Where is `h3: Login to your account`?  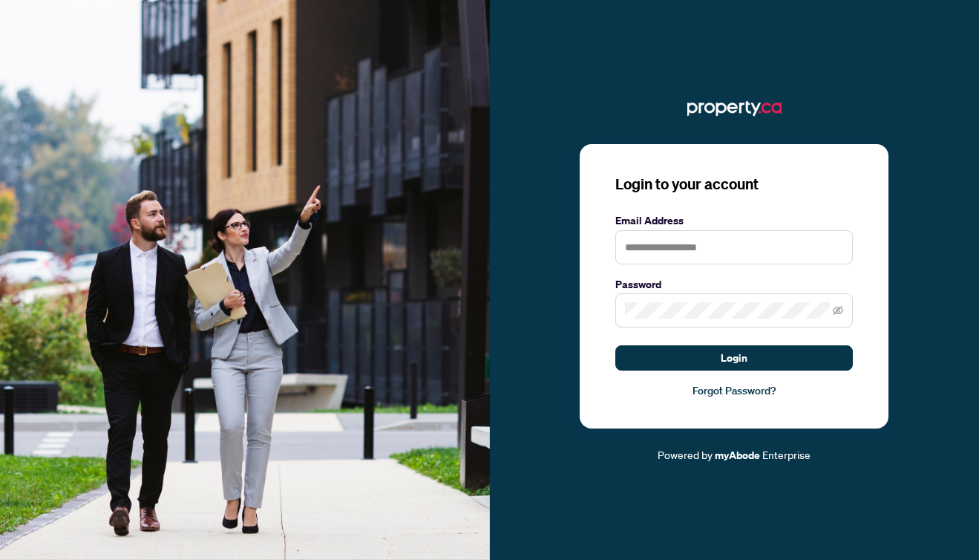
h3: Login to your account is located at coordinates (734, 184).